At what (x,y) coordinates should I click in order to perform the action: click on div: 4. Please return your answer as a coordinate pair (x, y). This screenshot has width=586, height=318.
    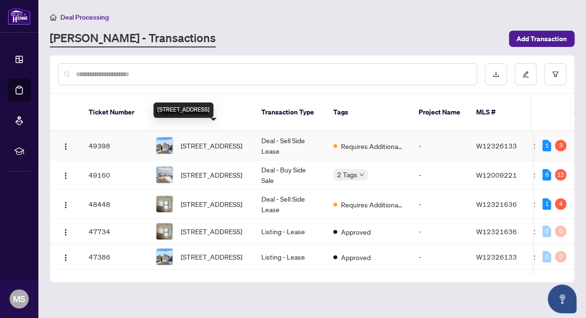
    Looking at the image, I should click on (561, 204).